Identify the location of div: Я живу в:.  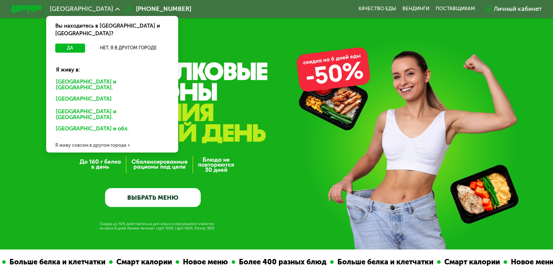
(112, 67).